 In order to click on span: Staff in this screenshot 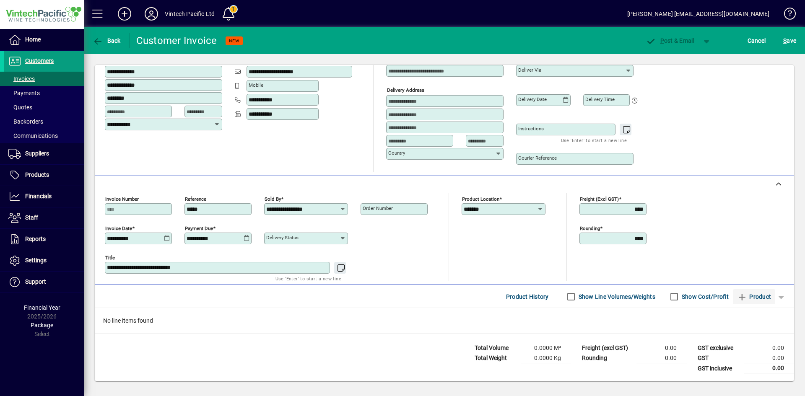, I will do `click(31, 218)`.